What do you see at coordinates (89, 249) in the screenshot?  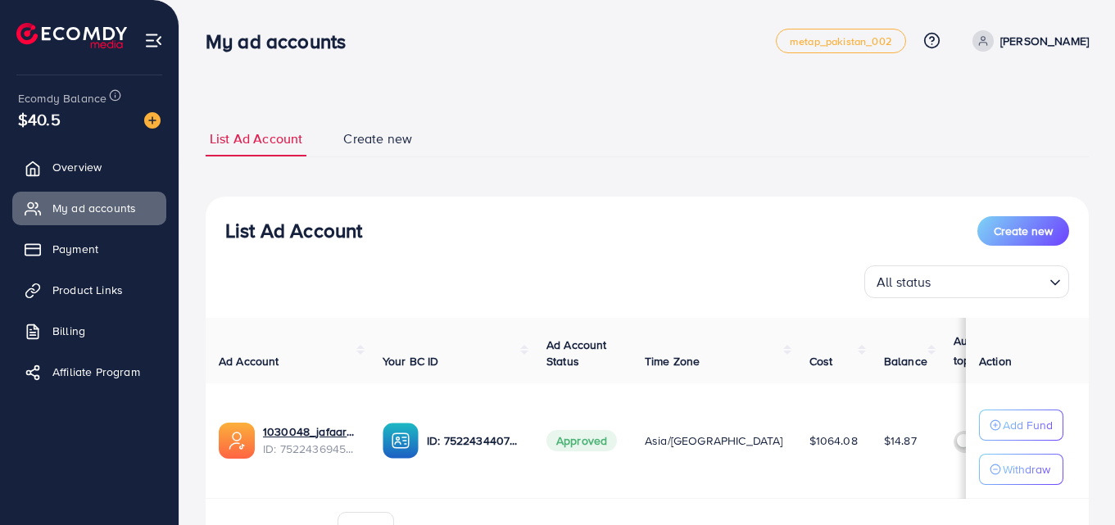 I see `a: Payment` at bounding box center [89, 249].